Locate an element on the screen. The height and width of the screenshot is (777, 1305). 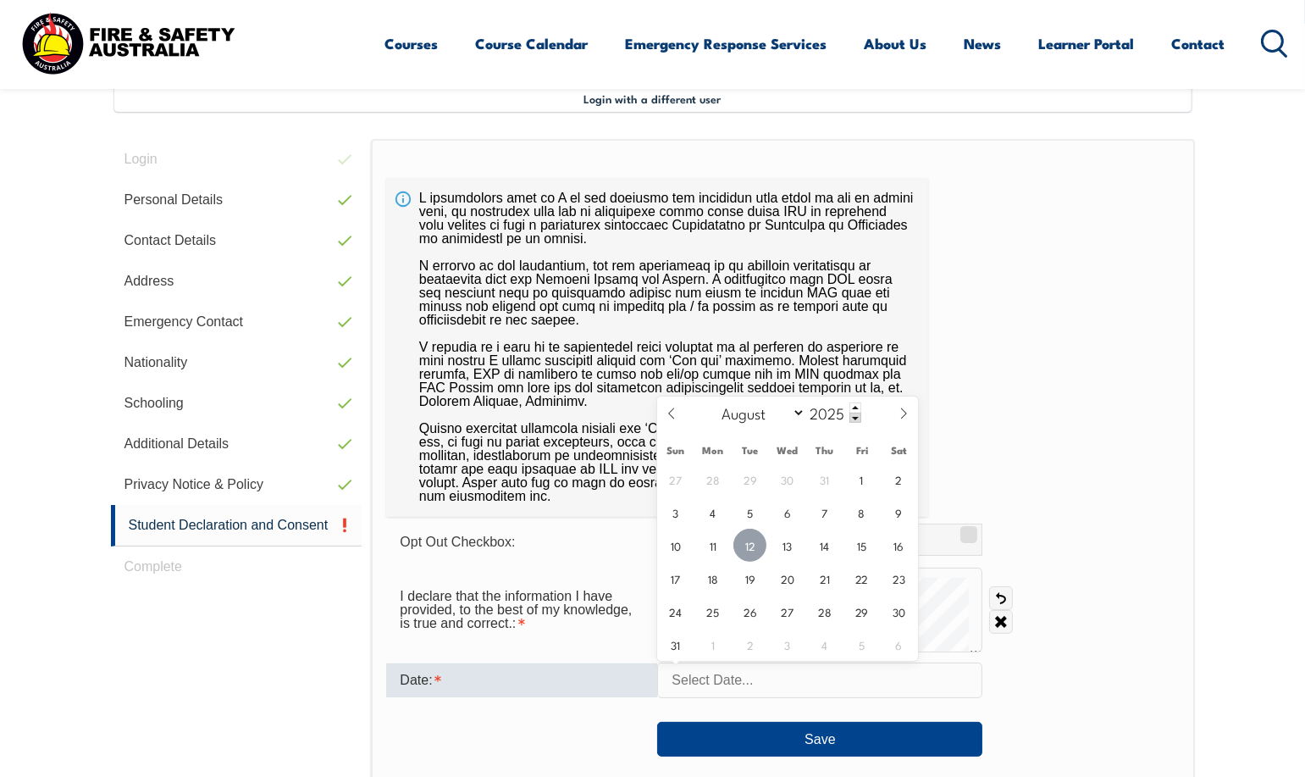
span: August 5, 2025 is located at coordinates (749, 511).